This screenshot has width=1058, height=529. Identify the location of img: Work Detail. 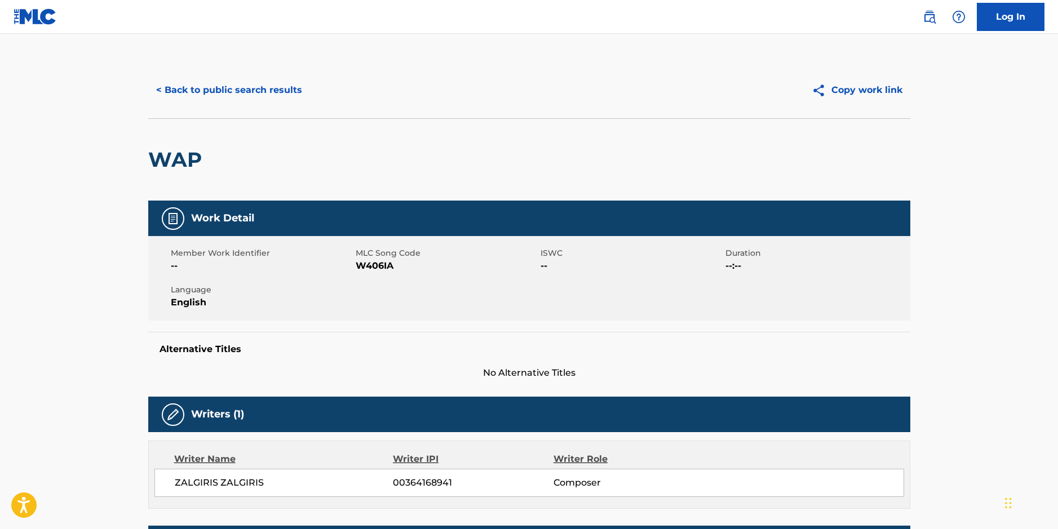
(173, 219).